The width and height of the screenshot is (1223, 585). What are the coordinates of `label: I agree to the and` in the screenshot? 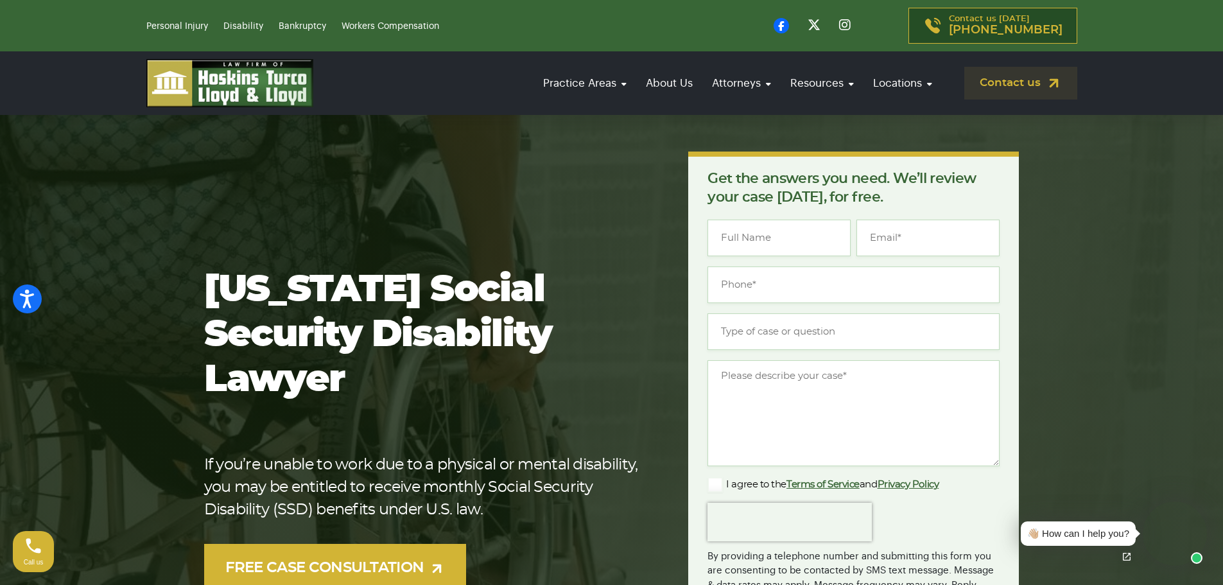 It's located at (823, 485).